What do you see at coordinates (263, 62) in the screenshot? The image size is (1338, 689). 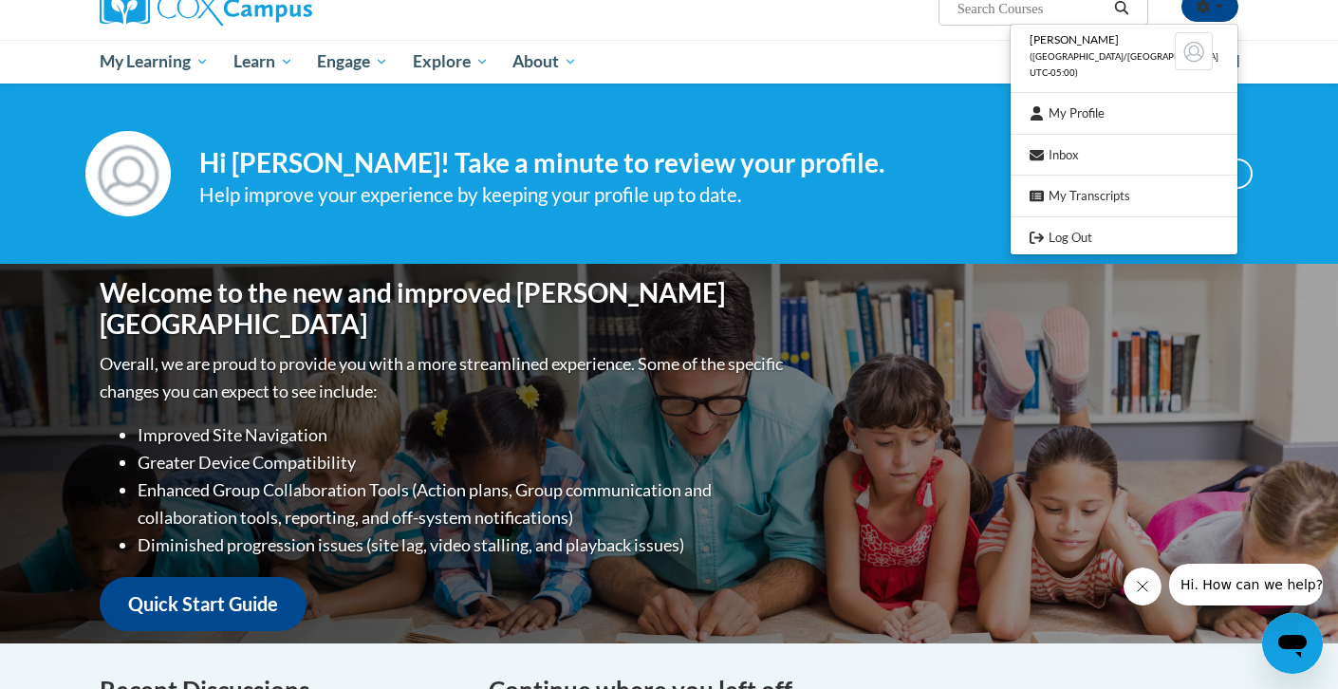 I see `span: Learn` at bounding box center [263, 62].